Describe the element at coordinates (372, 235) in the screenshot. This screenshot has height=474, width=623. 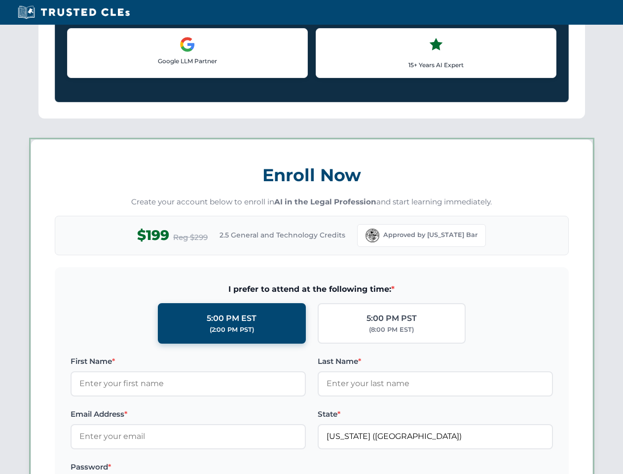
I see `img: Florida Bar` at that location.